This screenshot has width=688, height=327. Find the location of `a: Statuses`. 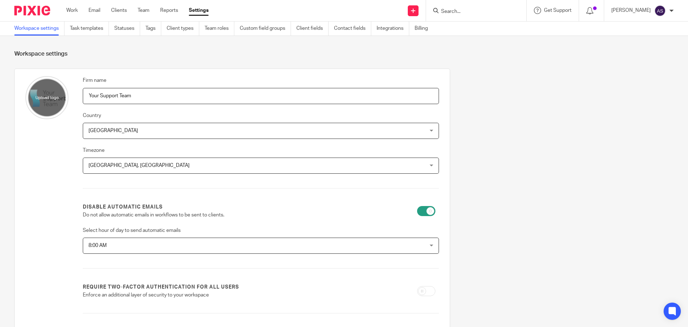

a: Statuses is located at coordinates (127, 28).